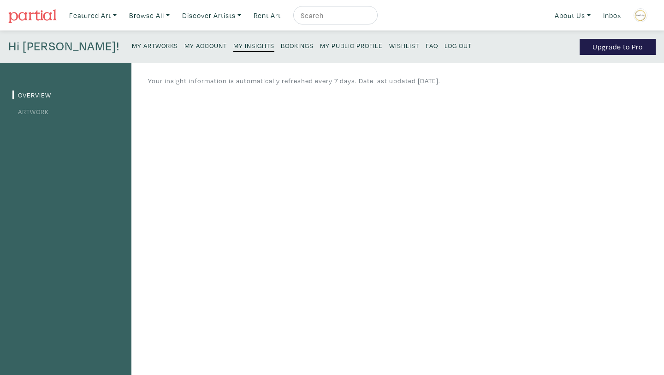  Describe the element at coordinates (254, 45) in the screenshot. I see `a: My Insights` at that location.